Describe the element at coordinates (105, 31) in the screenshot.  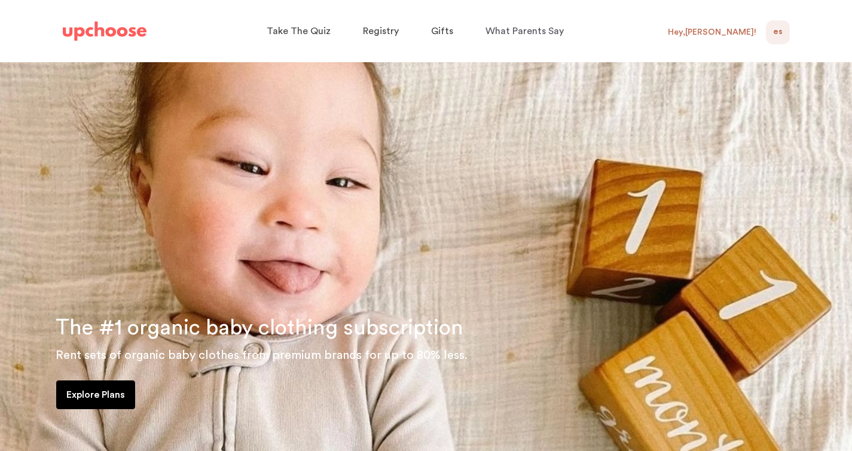
I see `a: UpChoose` at that location.